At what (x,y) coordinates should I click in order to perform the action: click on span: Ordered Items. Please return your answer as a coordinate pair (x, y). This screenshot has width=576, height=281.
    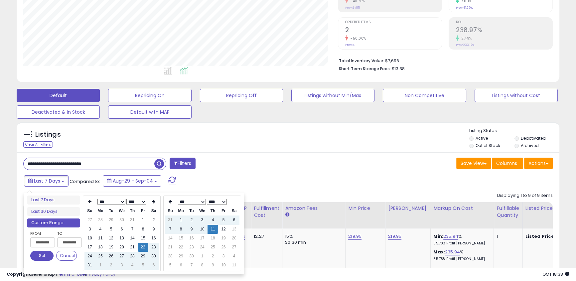
    Looking at the image, I should click on (393, 22).